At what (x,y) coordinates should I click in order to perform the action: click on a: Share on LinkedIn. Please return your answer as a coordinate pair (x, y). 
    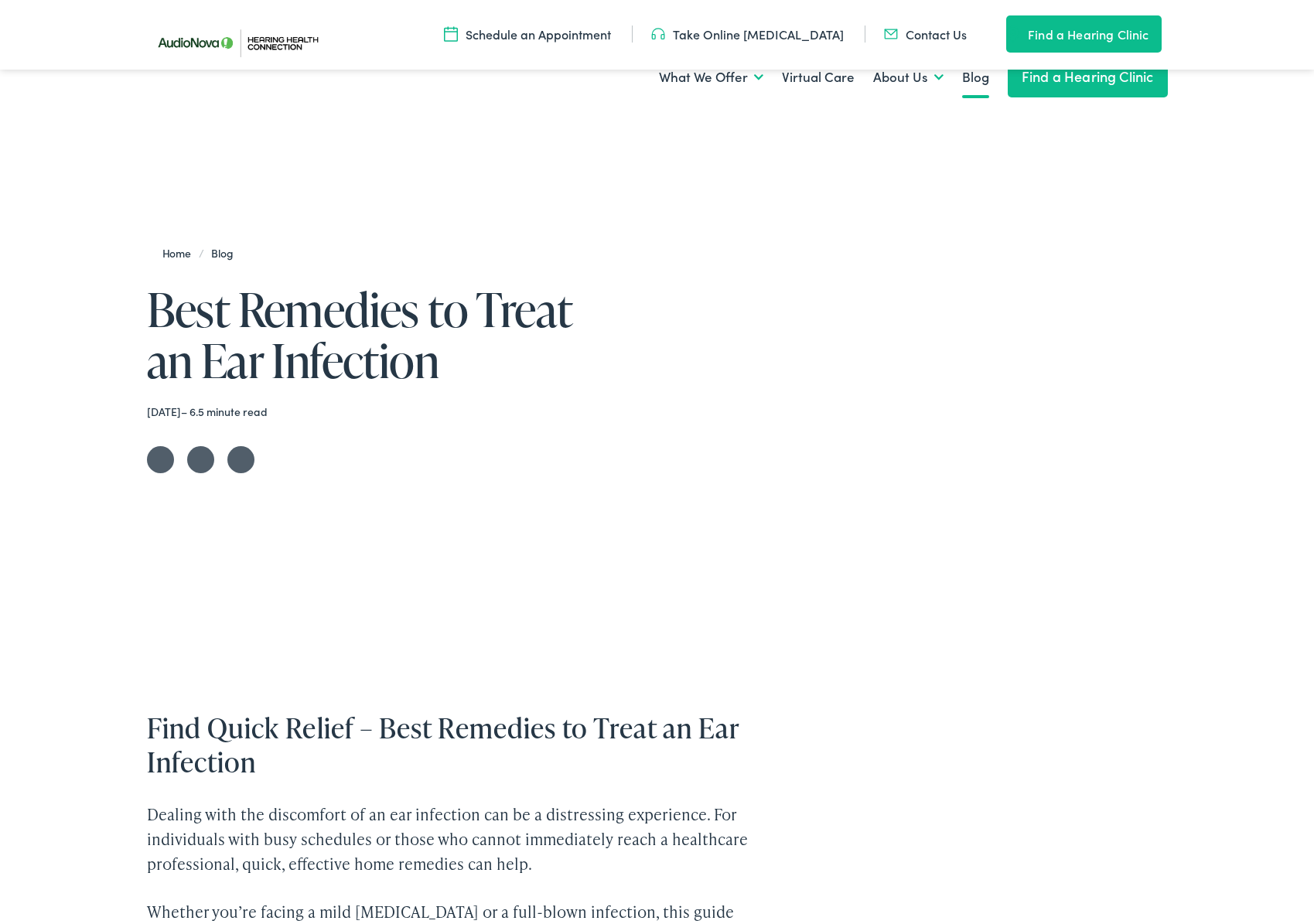
    Looking at the image, I should click on (241, 459).